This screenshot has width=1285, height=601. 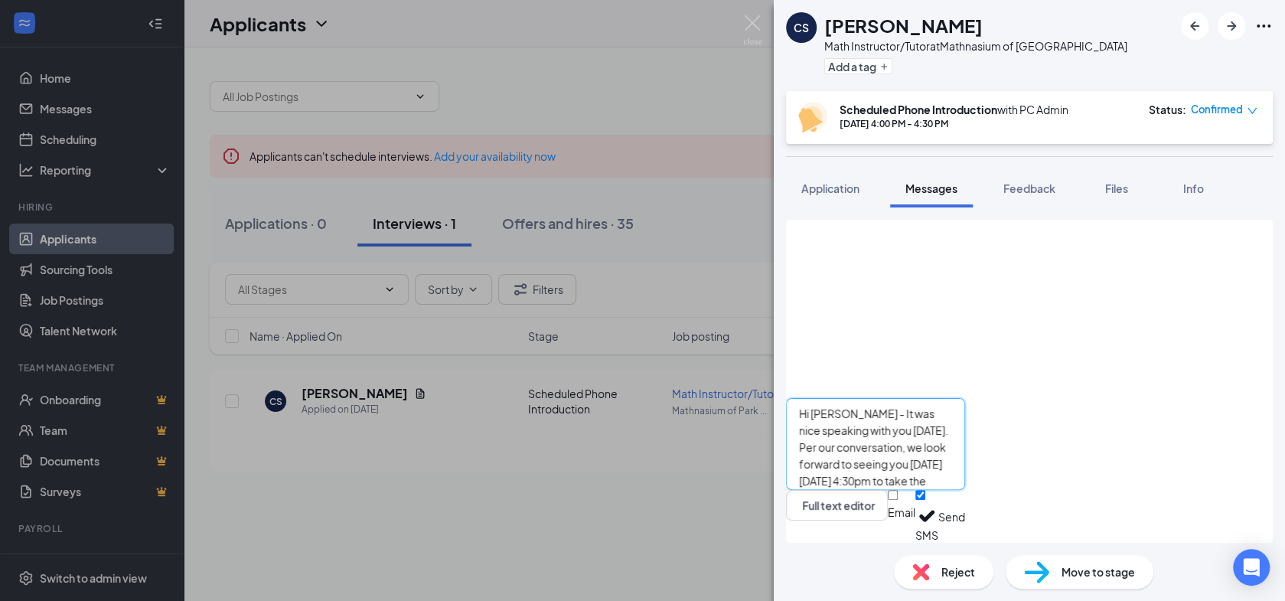 I want to click on button: Full text editorPen, so click(x=837, y=505).